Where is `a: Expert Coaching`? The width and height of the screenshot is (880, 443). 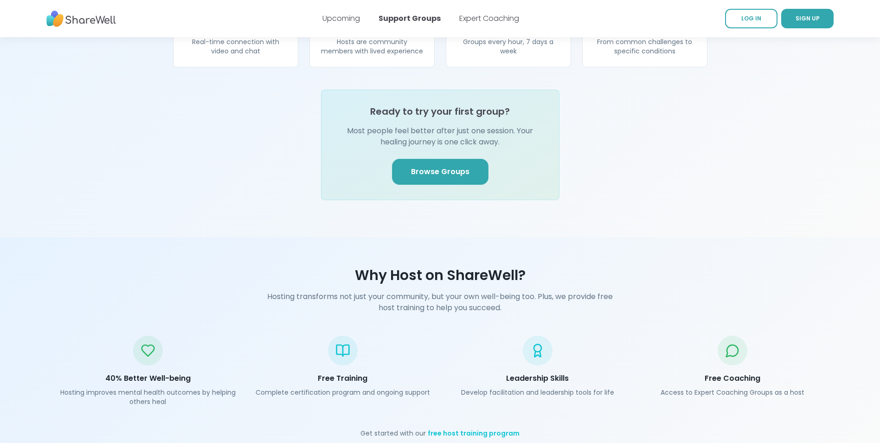 a: Expert Coaching is located at coordinates (489, 18).